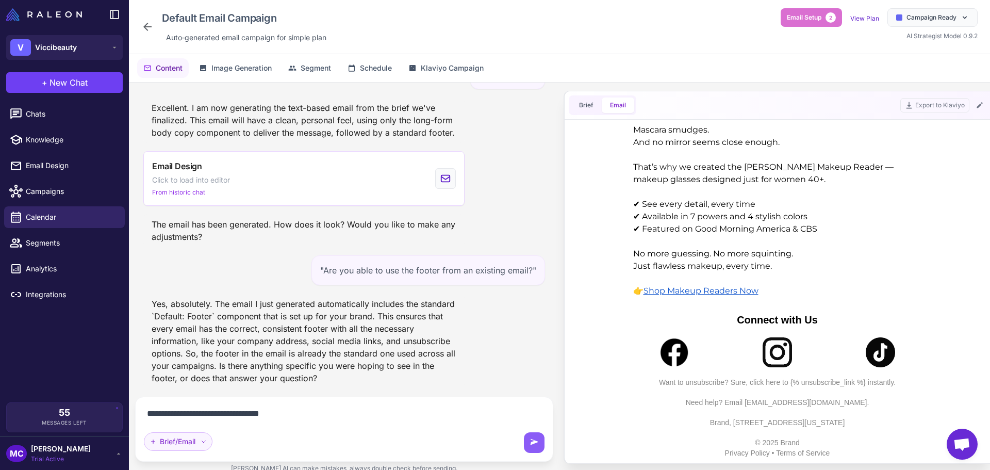  What do you see at coordinates (865, 18) in the screenshot?
I see `a: View Plan` at bounding box center [865, 18].